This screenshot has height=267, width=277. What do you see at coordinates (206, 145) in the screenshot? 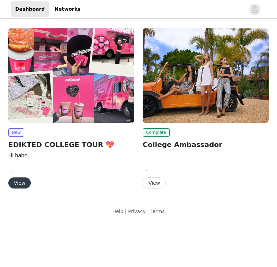
I see `h2: College Ambassador` at bounding box center [206, 145].